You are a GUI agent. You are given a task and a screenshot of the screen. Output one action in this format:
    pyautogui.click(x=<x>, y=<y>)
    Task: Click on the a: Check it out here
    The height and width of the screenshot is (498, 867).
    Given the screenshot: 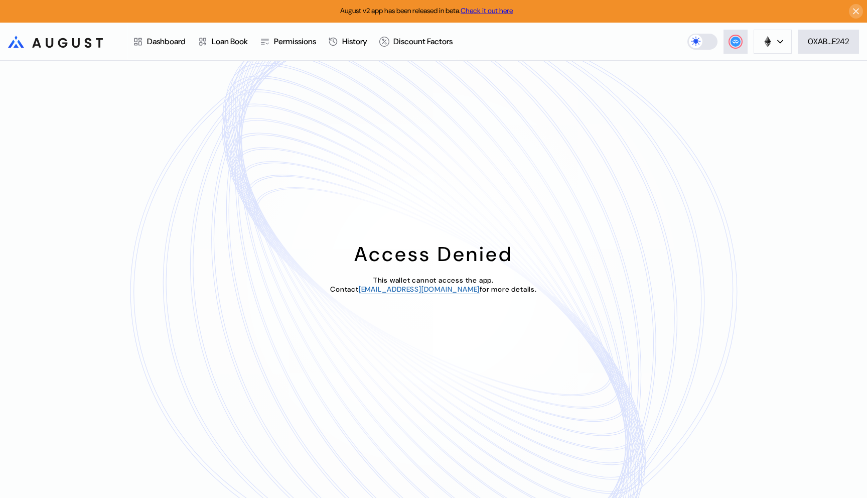 What is the action you would take?
    pyautogui.click(x=487, y=11)
    